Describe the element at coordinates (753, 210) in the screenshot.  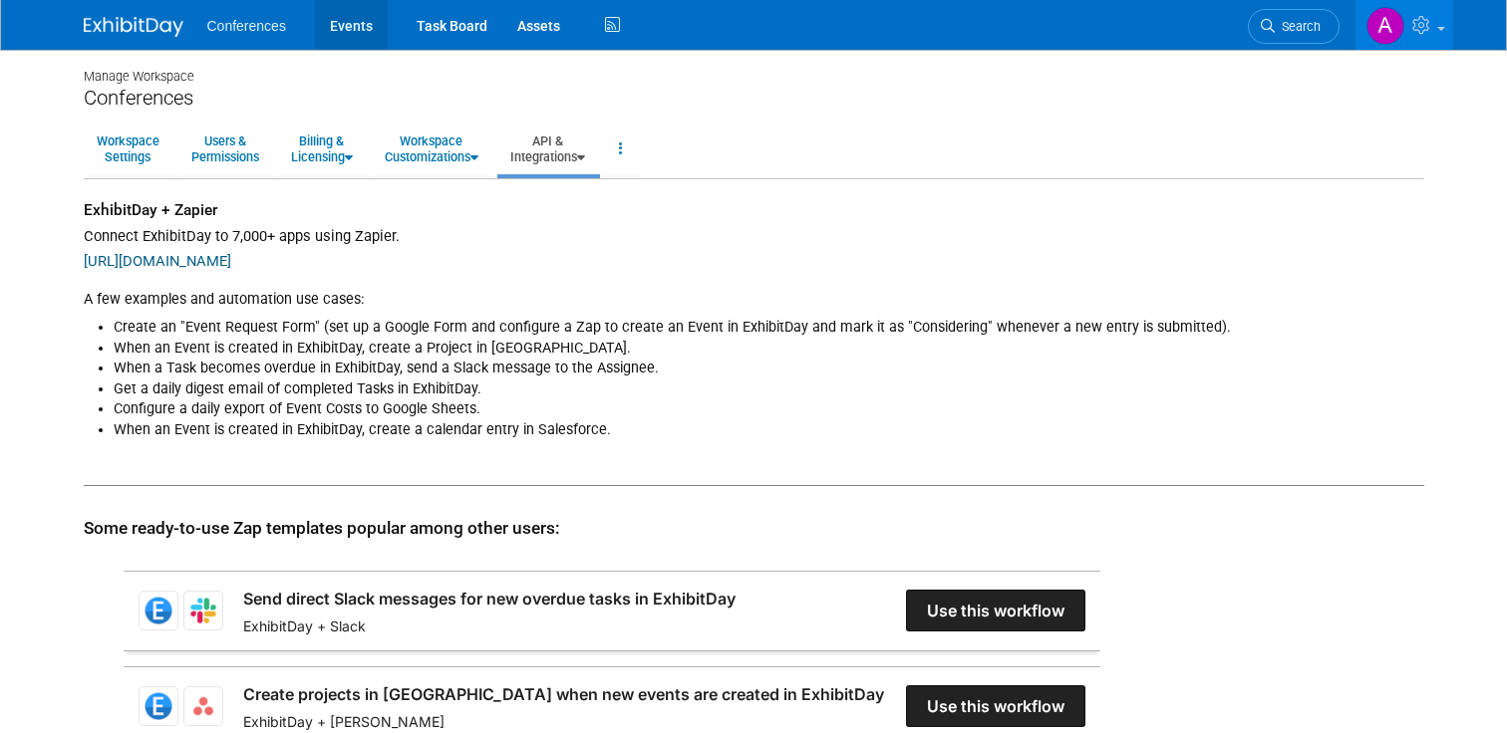
I see `div: ExhibitDay + Zapier` at that location.